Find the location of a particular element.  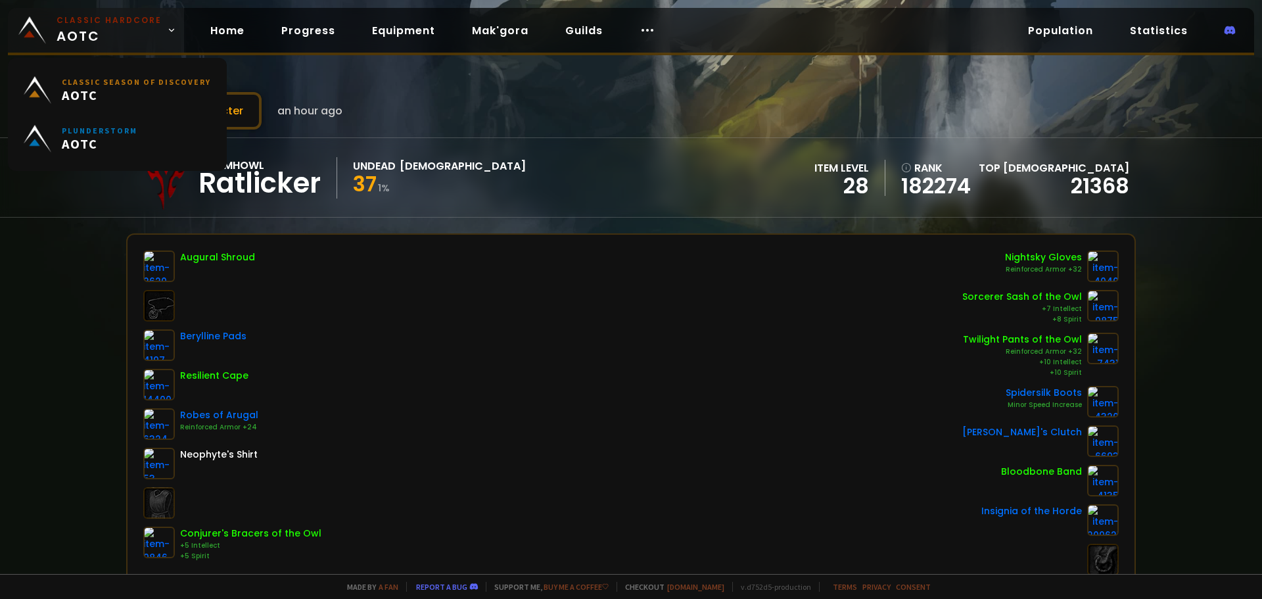

a: Buy me a coffee is located at coordinates (576, 586).